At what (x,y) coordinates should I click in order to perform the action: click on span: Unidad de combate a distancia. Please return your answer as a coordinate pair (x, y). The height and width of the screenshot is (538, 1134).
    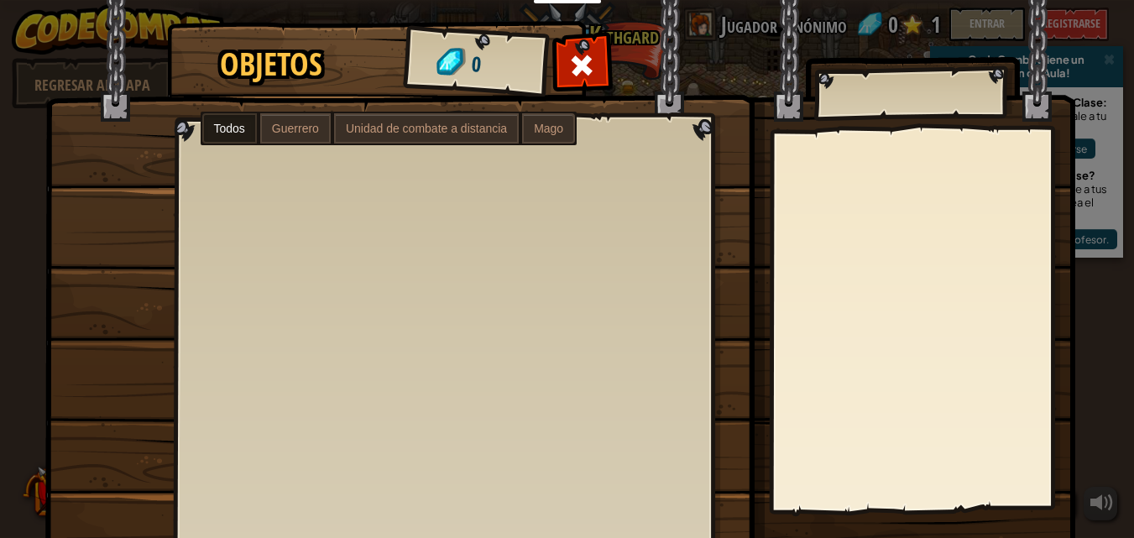
    Looking at the image, I should click on (426, 128).